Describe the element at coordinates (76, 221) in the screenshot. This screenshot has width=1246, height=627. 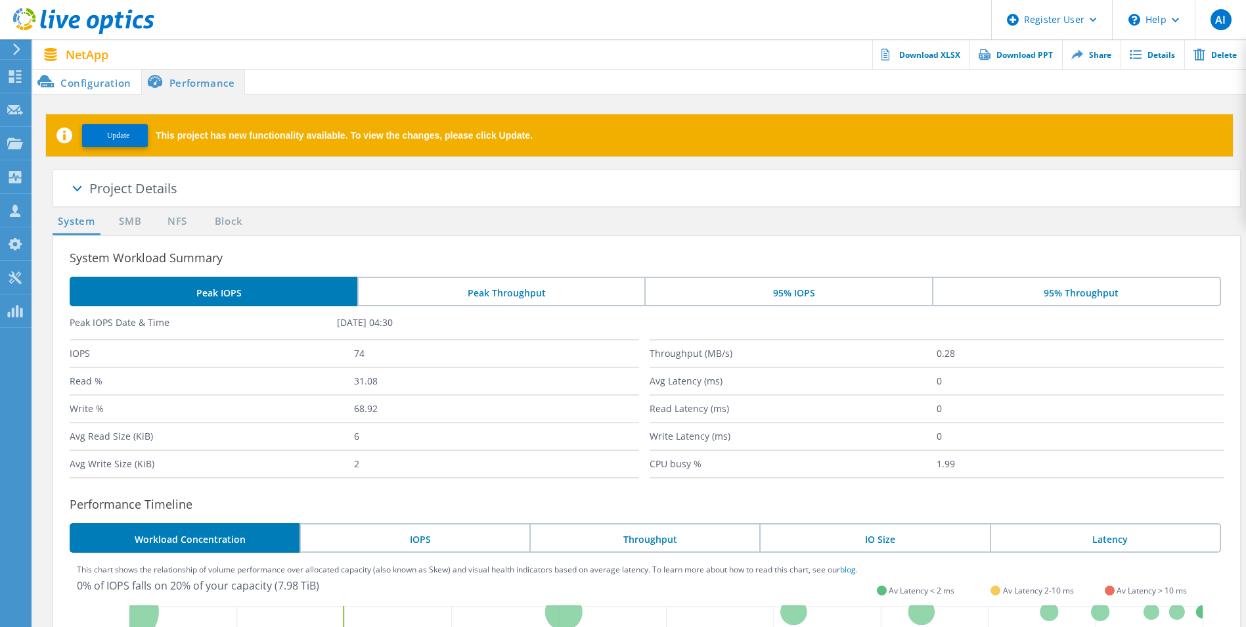
I see `a: System` at that location.